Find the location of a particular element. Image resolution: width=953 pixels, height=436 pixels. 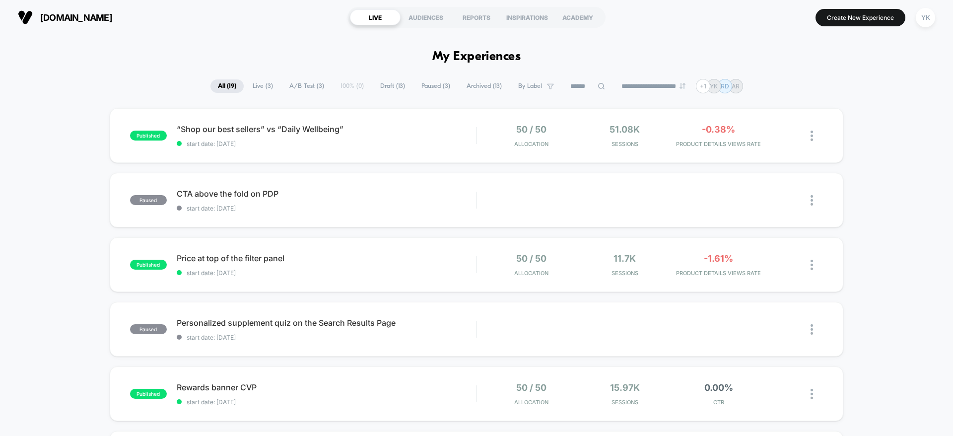

button: YK is located at coordinates (926, 17).